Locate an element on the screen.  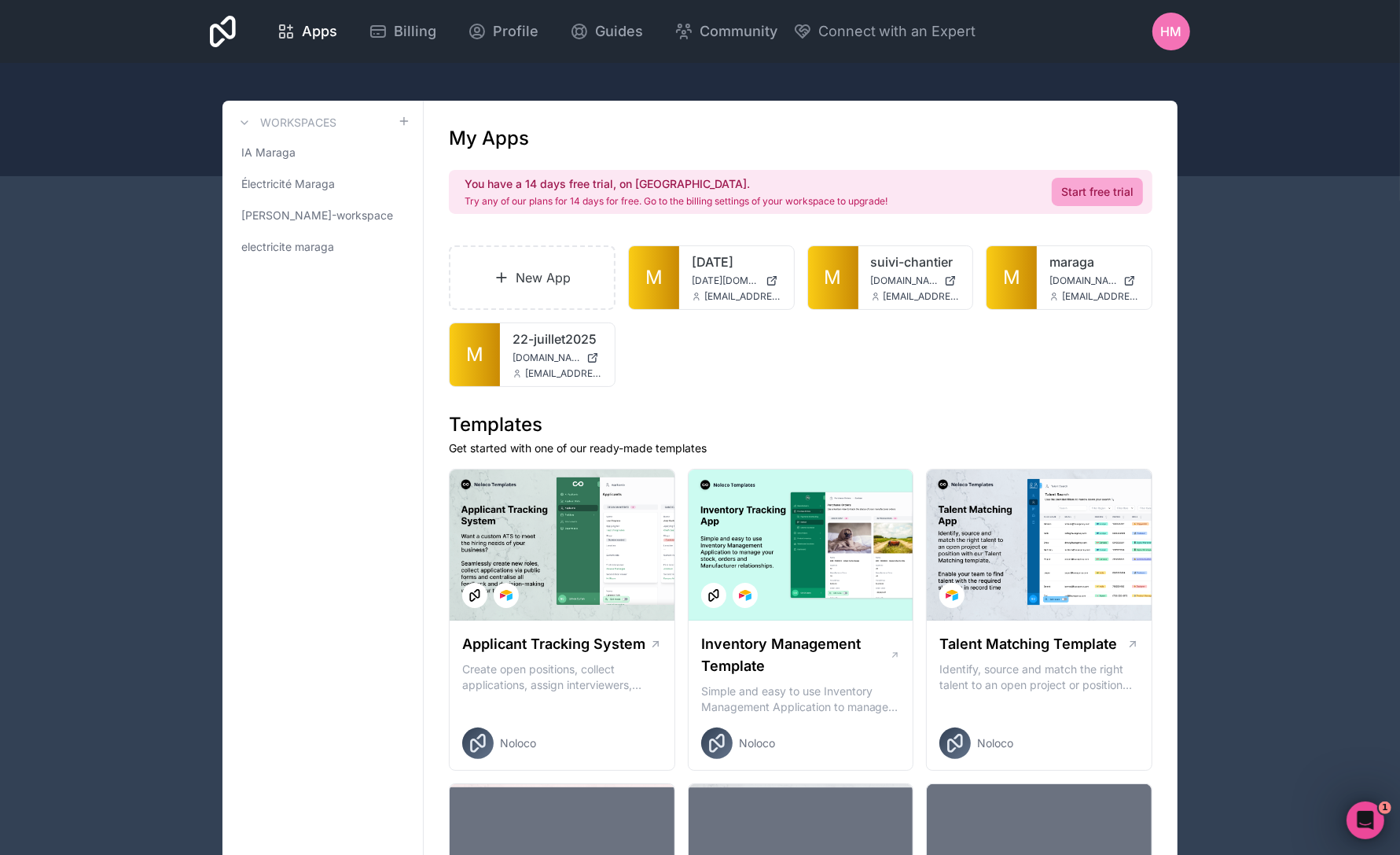
span: HM is located at coordinates (1171, 31).